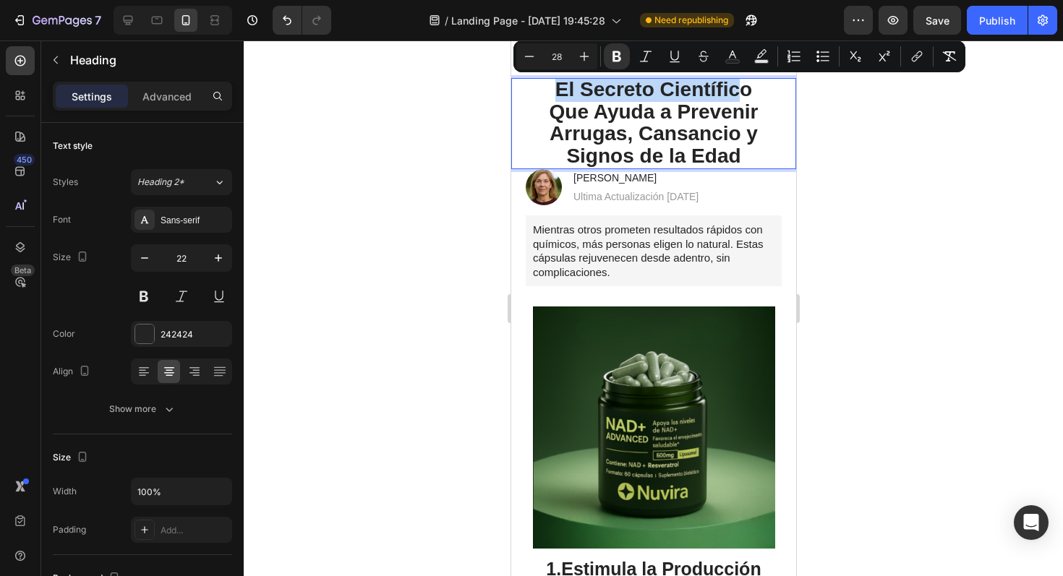  Describe the element at coordinates (148, 60) in the screenshot. I see `p: Heading` at that location.